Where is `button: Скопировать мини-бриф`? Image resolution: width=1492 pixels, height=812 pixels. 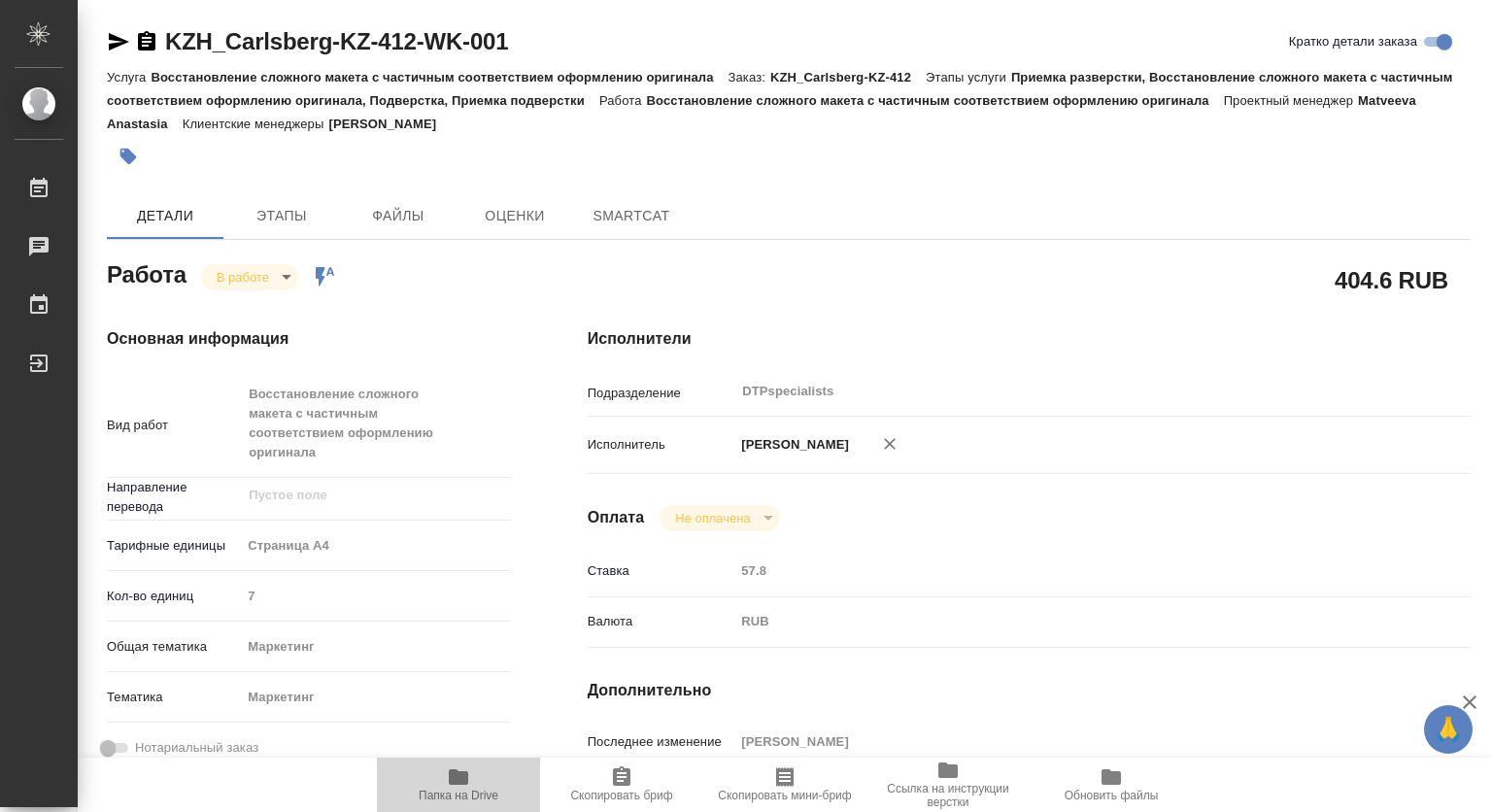 button: Скопировать мини-бриф is located at coordinates (785, 785).